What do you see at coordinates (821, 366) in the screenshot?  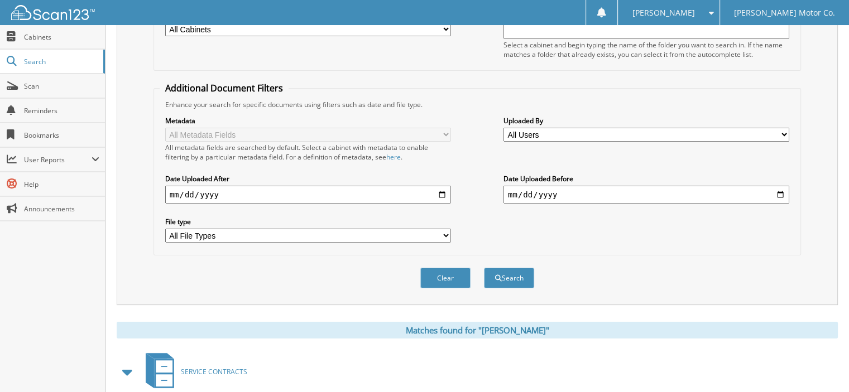 I see `div: Chat Widget` at bounding box center [821, 366].